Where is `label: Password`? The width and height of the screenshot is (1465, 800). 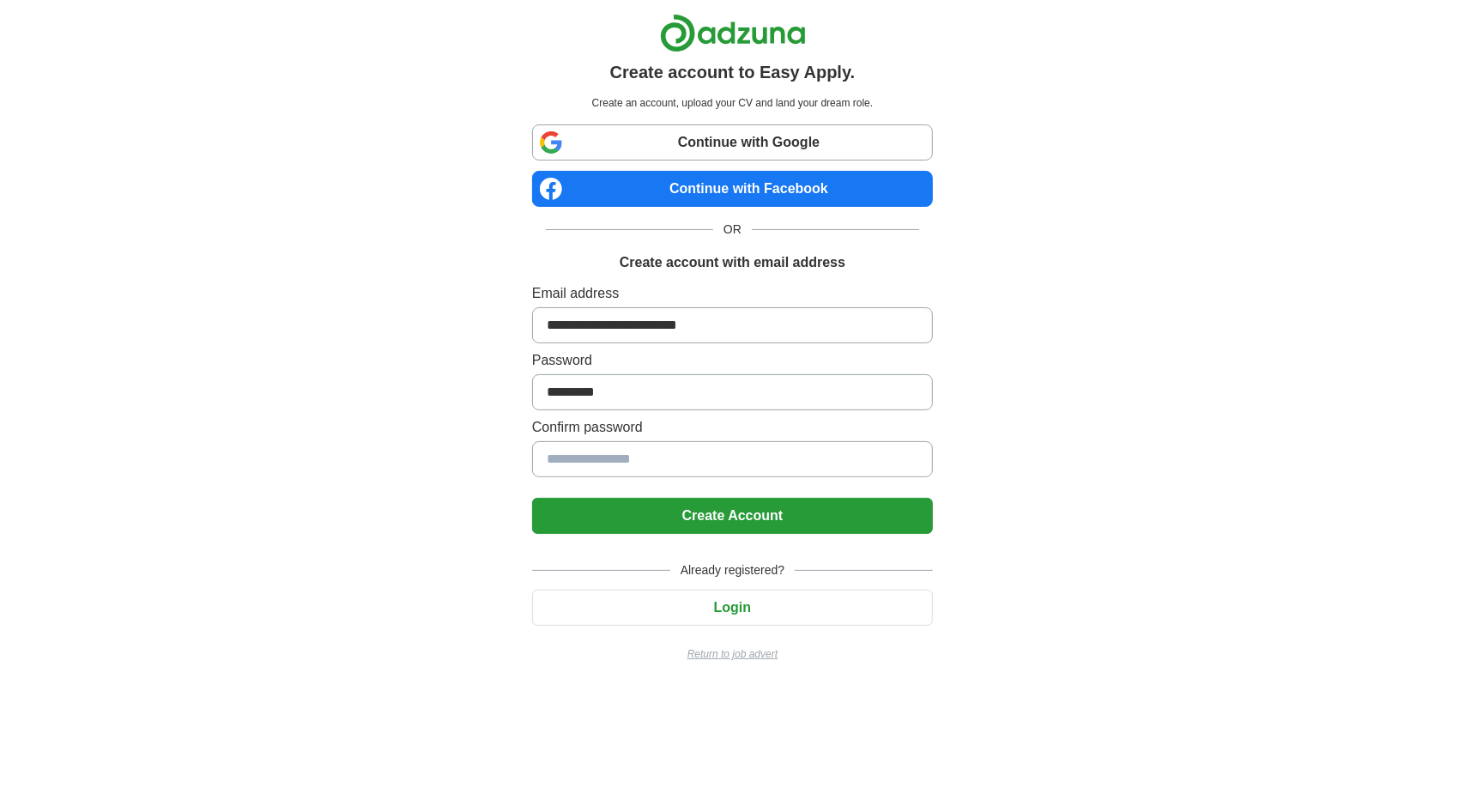
label: Password is located at coordinates (732, 361).